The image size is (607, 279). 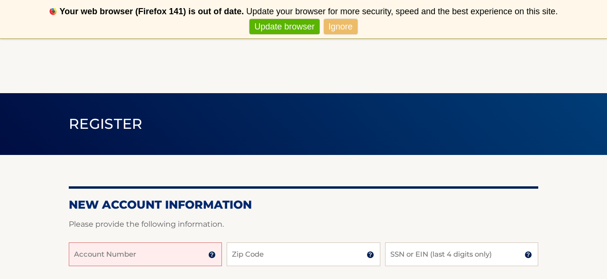 What do you see at coordinates (304, 205) in the screenshot?
I see `h2: New Account Information` at bounding box center [304, 205].